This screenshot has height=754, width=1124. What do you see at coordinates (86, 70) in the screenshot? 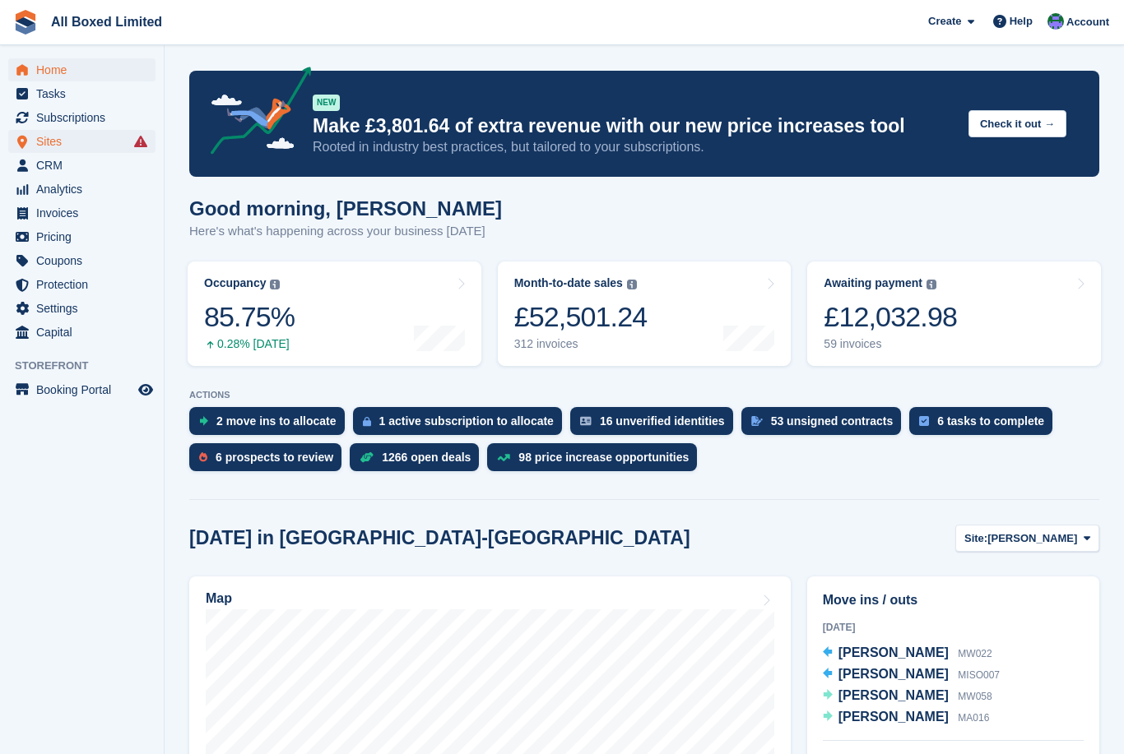
I see `span: Home` at bounding box center [86, 70].